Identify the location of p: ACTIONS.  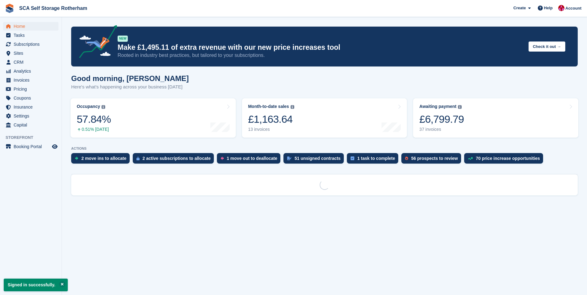
(324, 149).